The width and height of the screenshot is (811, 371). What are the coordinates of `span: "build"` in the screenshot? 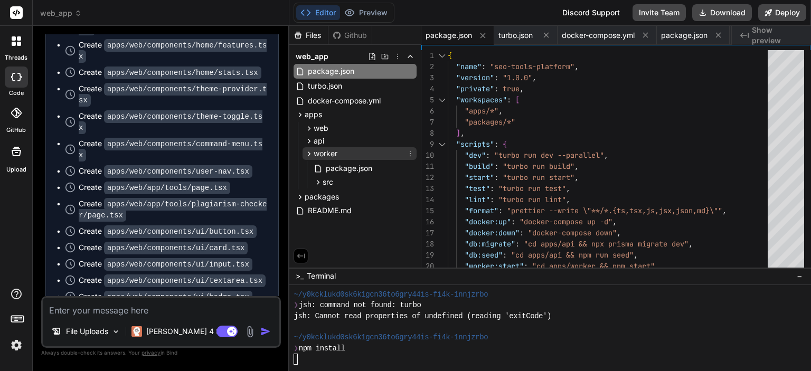 It's located at (479, 166).